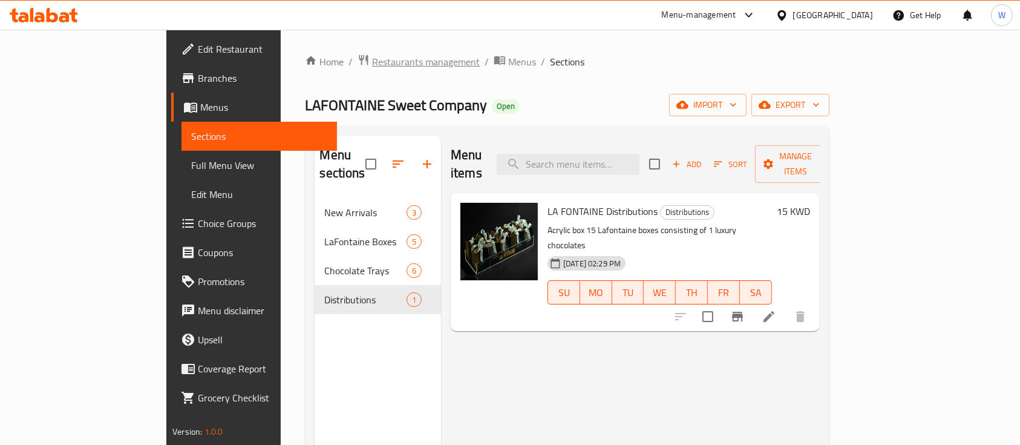  I want to click on span: Coverage Report, so click(263, 368).